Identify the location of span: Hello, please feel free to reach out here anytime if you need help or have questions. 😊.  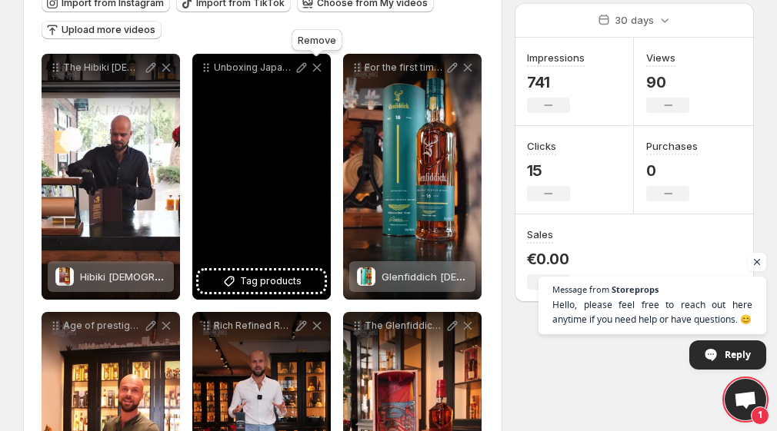
(652, 312).